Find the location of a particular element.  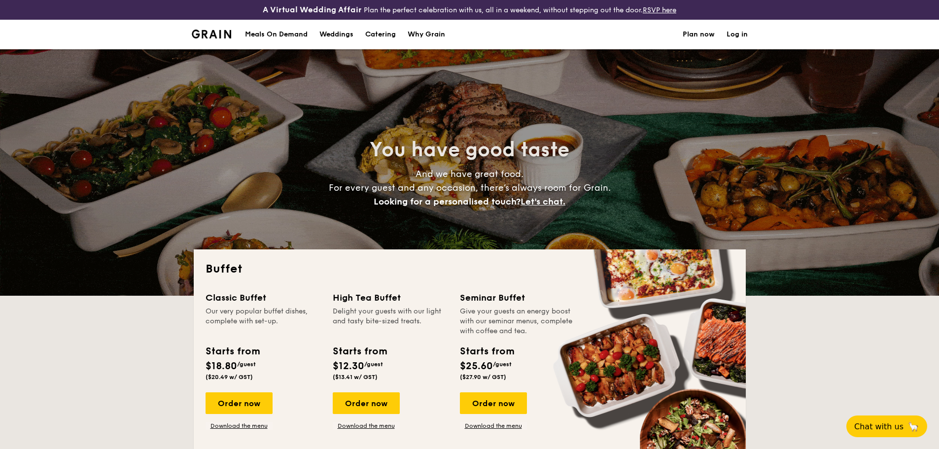

h1: Catering is located at coordinates (380, 34).